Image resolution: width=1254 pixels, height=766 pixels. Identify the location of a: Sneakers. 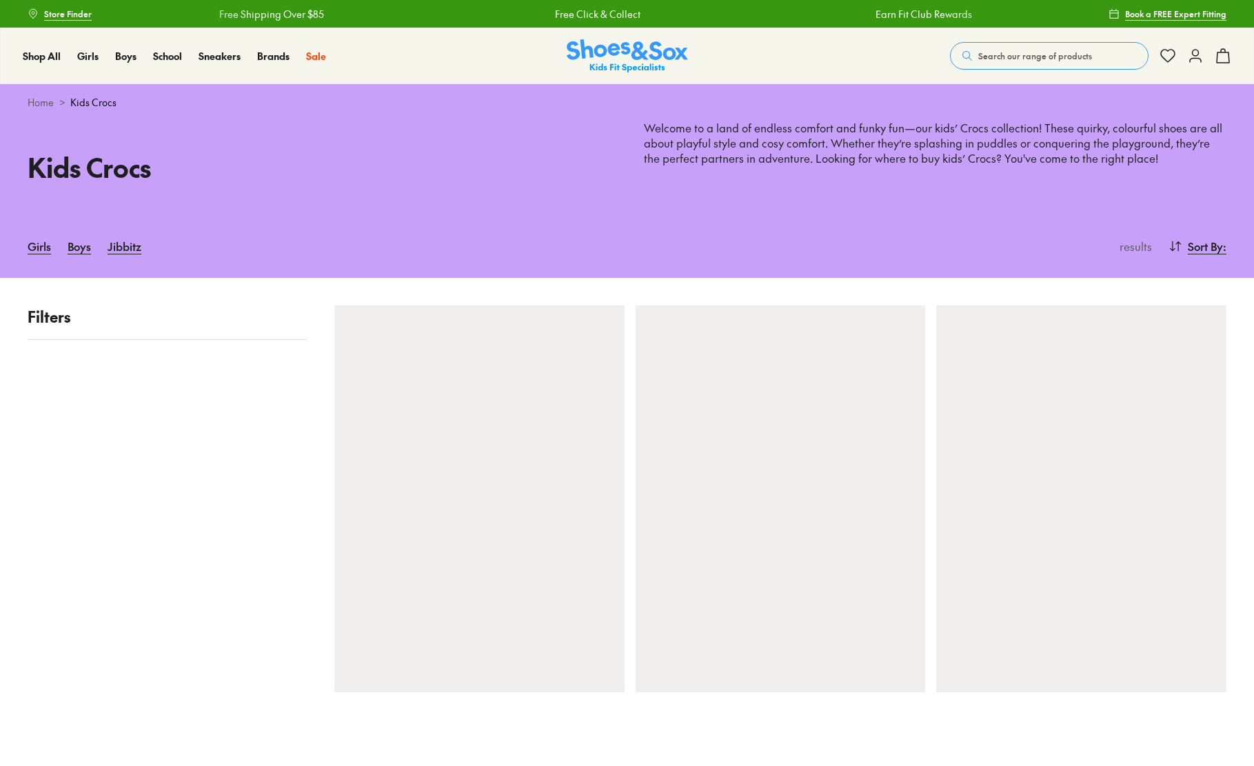
(219, 56).